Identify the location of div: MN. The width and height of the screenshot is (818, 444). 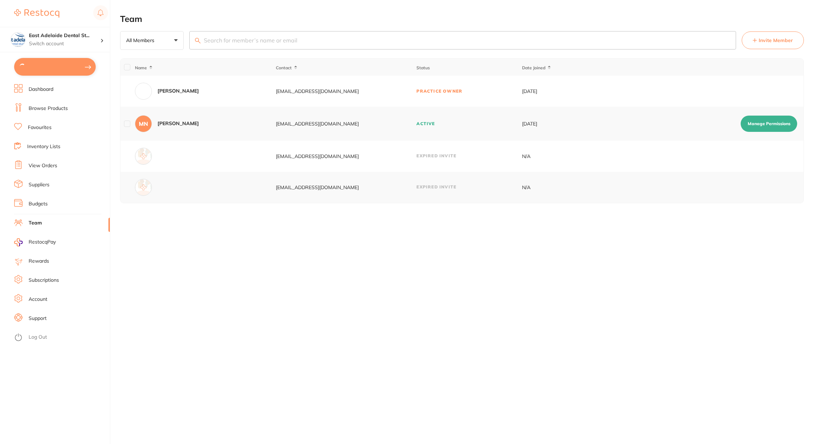
(143, 124).